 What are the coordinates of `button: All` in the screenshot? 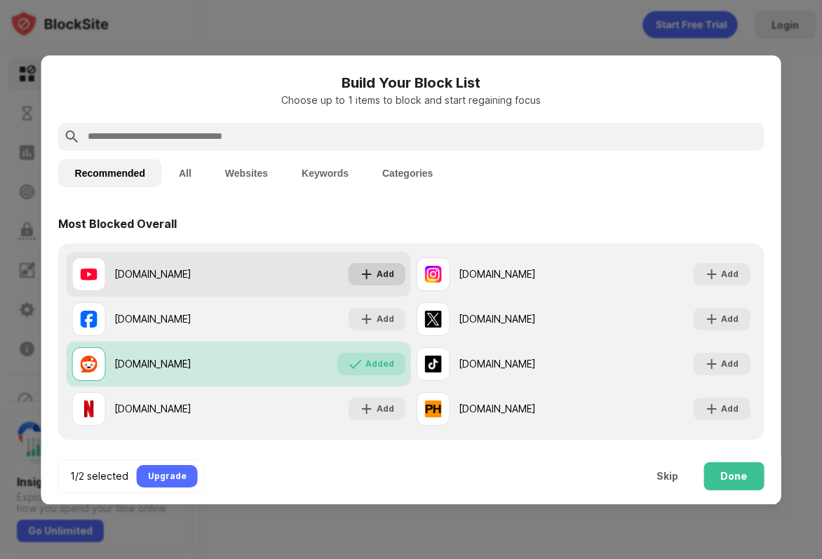 It's located at (185, 173).